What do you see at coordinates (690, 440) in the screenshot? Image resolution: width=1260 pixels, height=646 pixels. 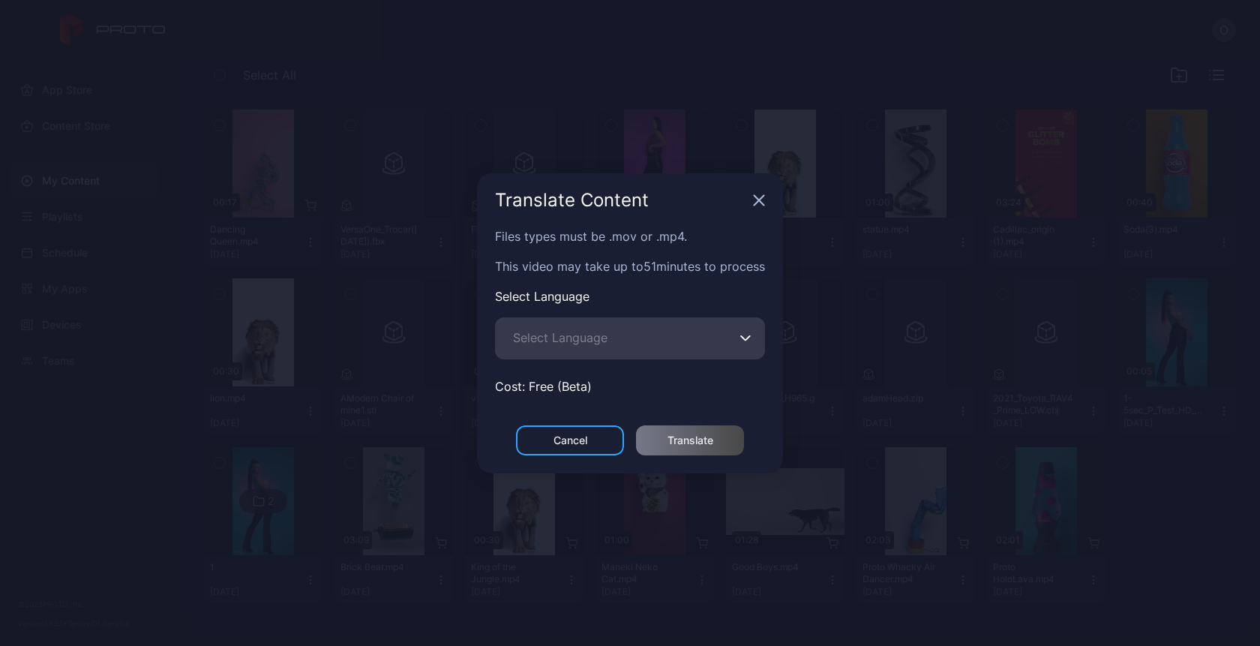 I see `div: Translate` at bounding box center [690, 440].